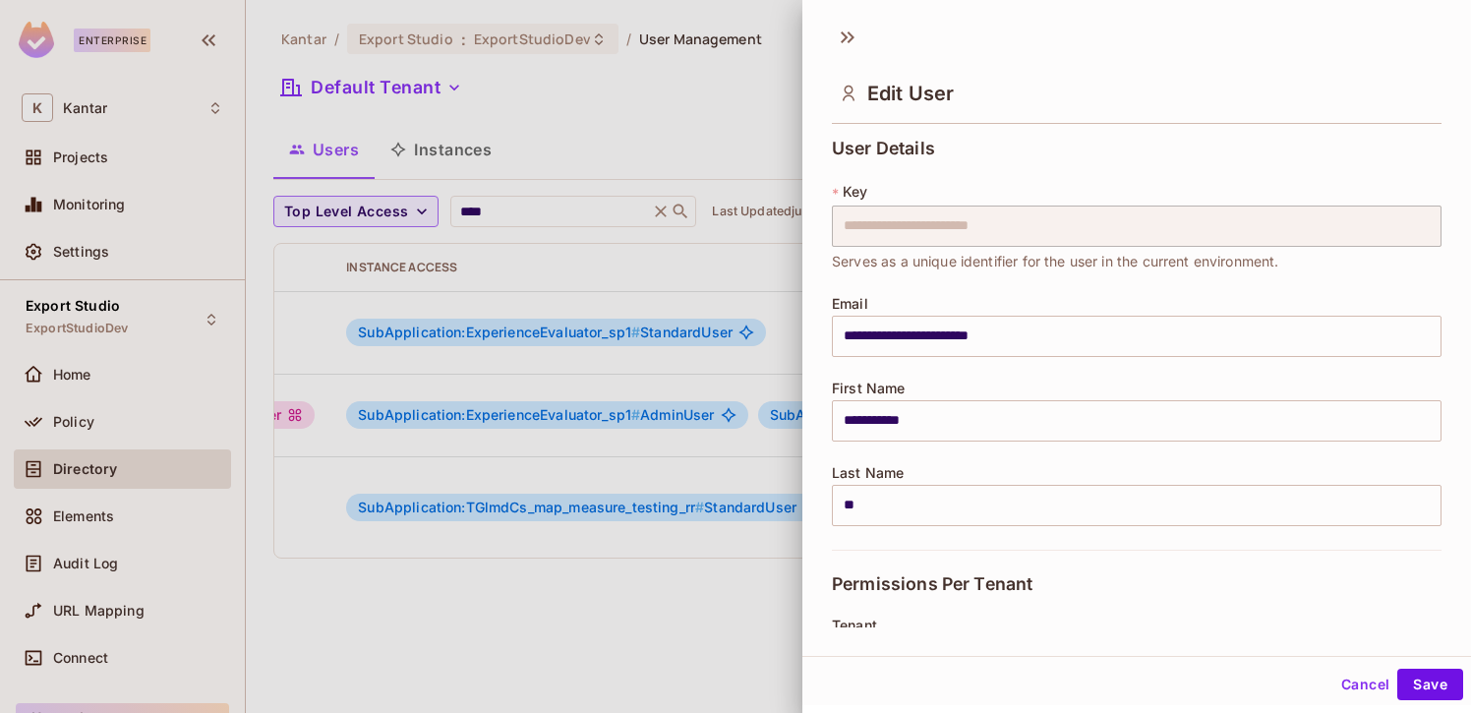 The width and height of the screenshot is (1471, 713). Describe the element at coordinates (867, 473) in the screenshot. I see `span: Last Name` at that location.